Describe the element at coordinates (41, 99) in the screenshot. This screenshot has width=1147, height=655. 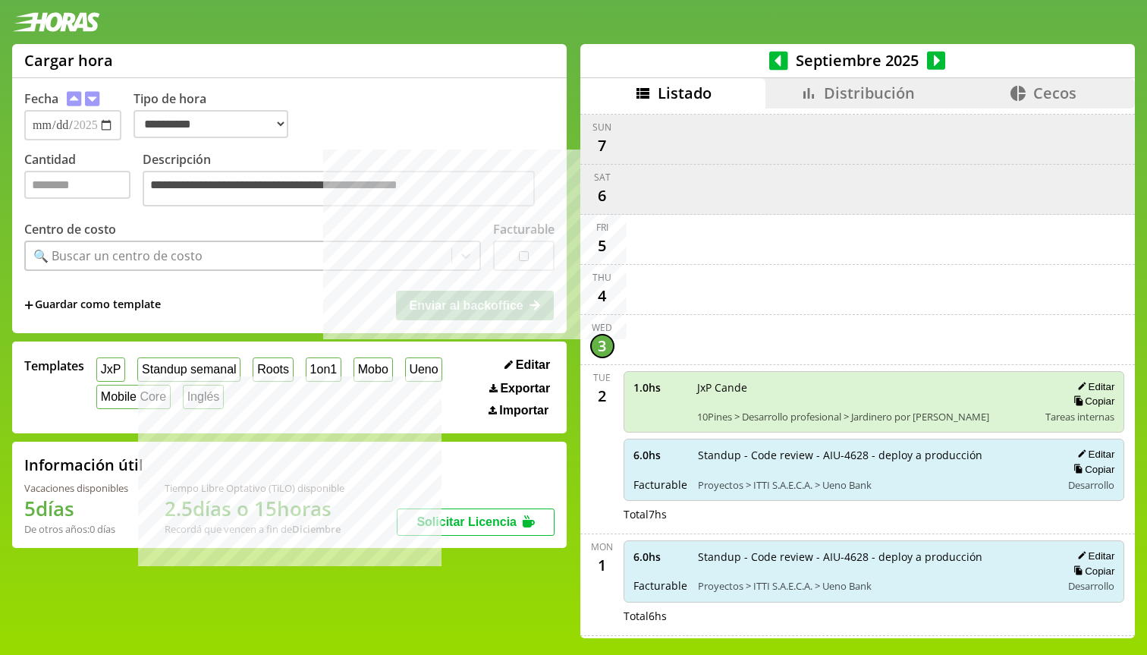
I see `label: Fecha` at that location.